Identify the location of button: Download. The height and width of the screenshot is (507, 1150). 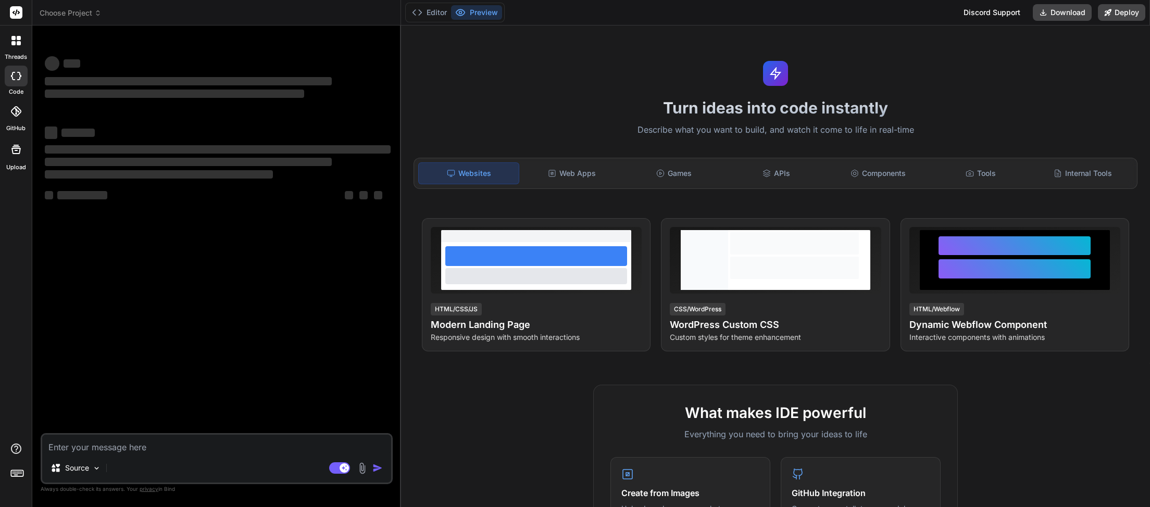
(1062, 13).